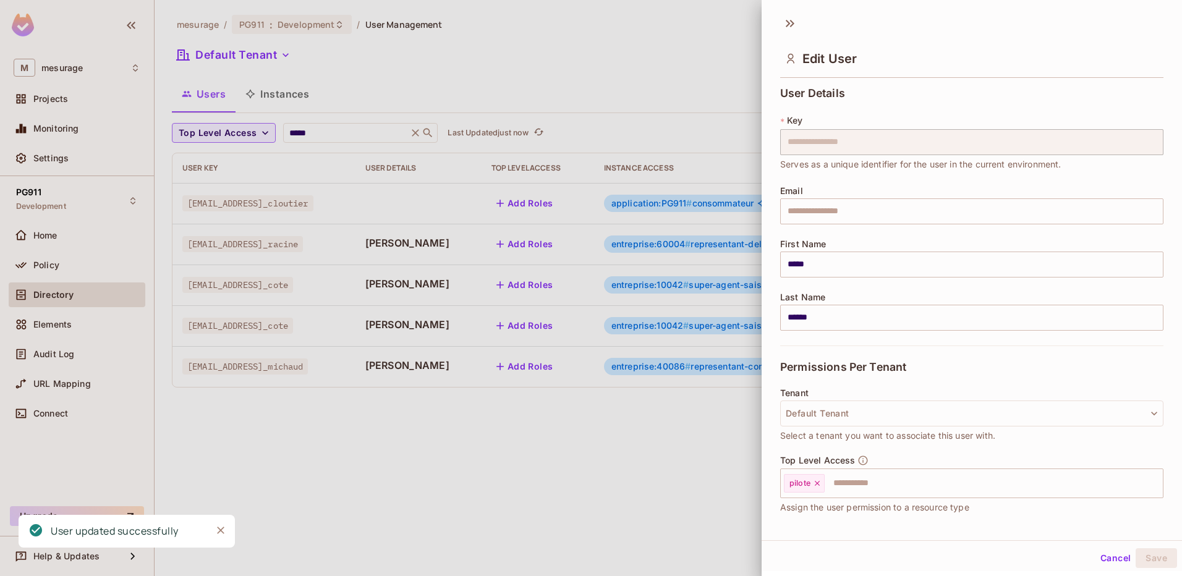  I want to click on span: pilote, so click(800, 483).